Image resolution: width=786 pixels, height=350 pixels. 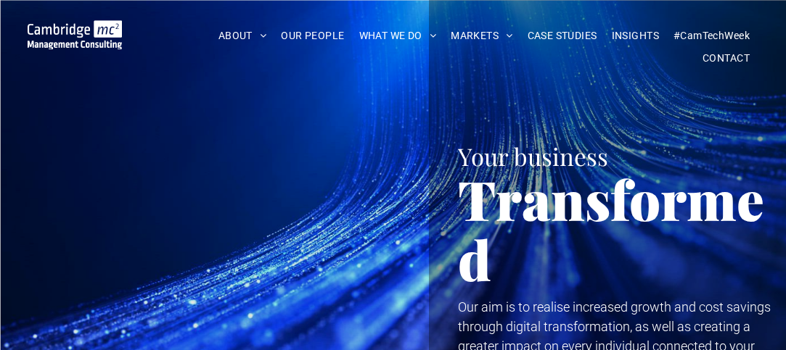 What do you see at coordinates (611, 228) in the screenshot?
I see `span: Transformed` at bounding box center [611, 228].